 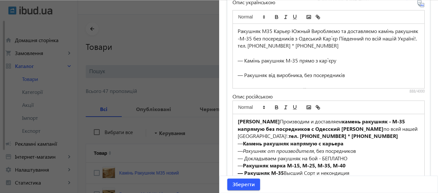 I want to click on p: Высший Сорт и некондиция, so click(x=328, y=173).